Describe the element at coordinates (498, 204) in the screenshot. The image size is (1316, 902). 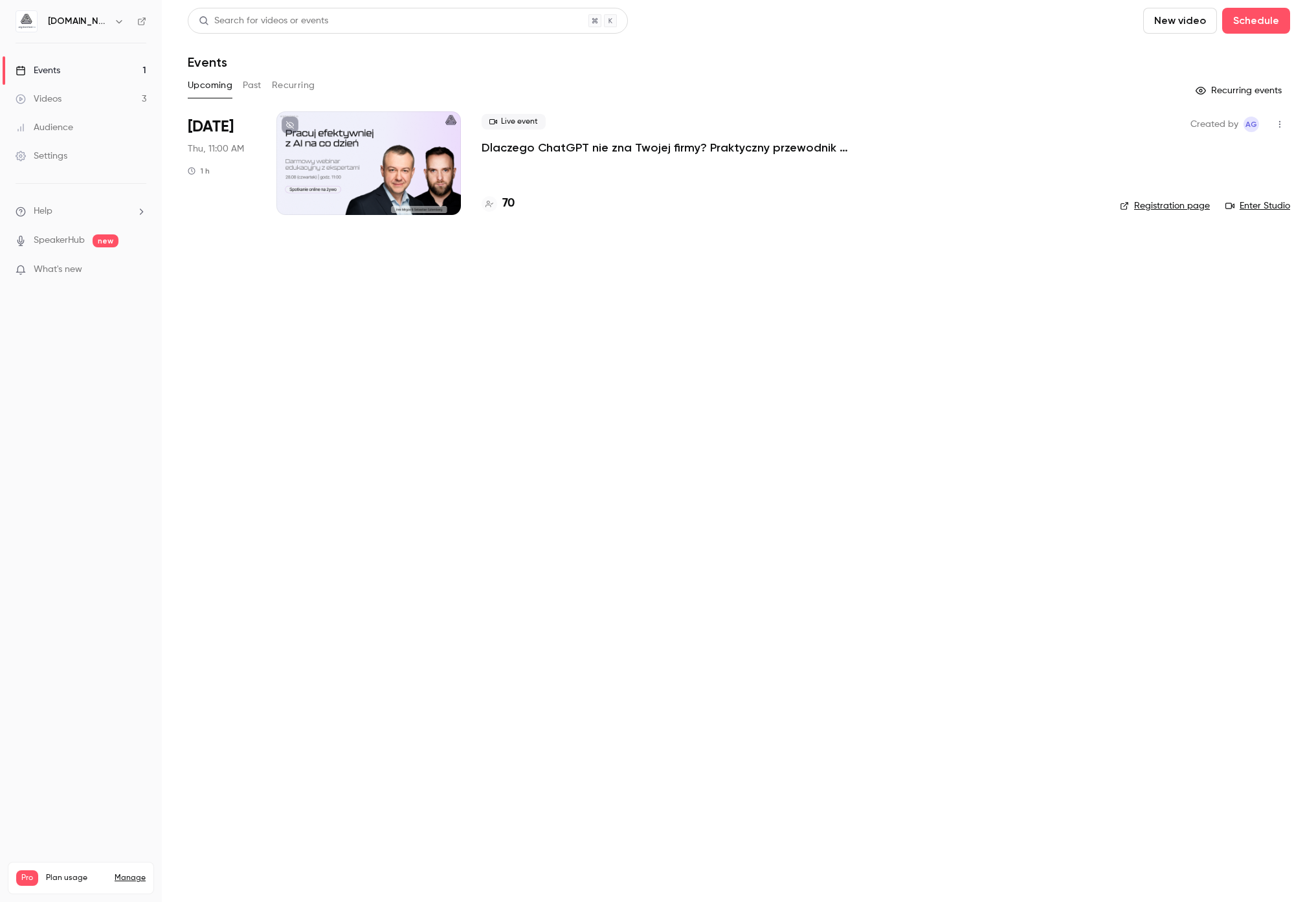
I see `a: 70` at that location.